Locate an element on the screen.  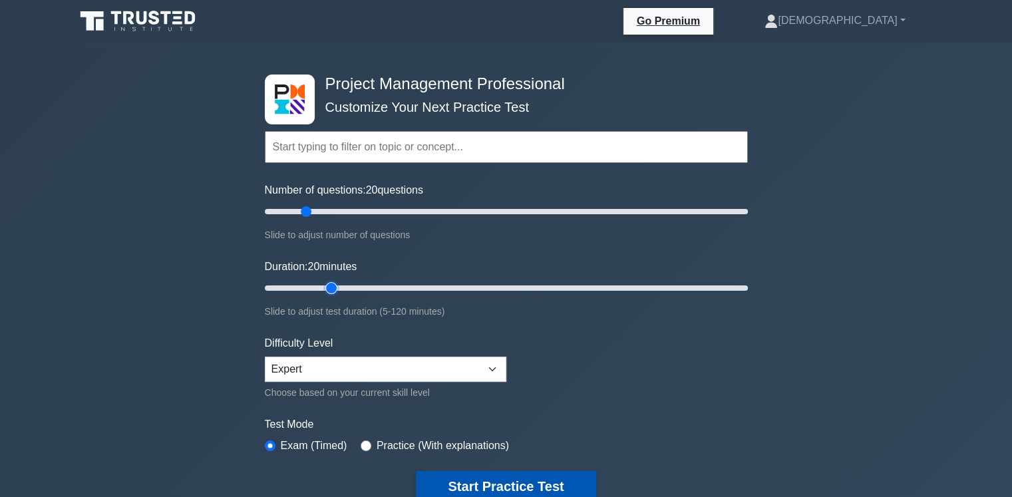
input: Start typing to filter on topic or concept... is located at coordinates (506, 147).